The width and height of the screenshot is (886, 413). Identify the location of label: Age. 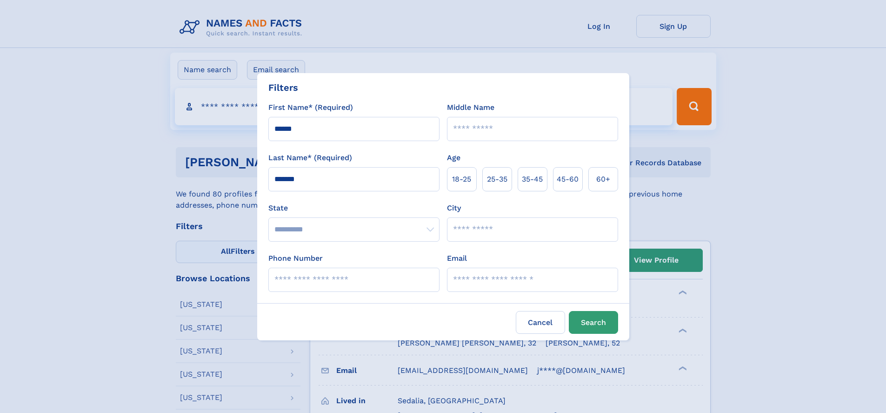
(454, 158).